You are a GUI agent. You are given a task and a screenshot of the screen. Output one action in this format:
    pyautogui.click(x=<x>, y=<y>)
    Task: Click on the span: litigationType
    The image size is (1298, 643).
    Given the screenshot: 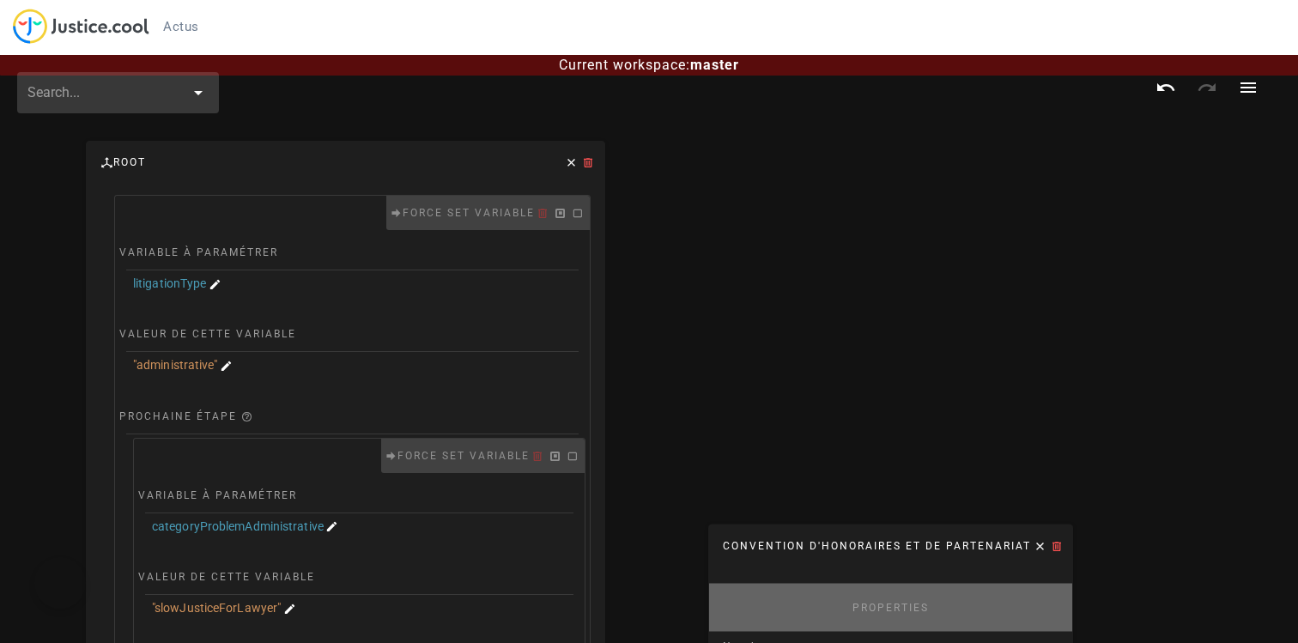 What is the action you would take?
    pyautogui.click(x=169, y=283)
    